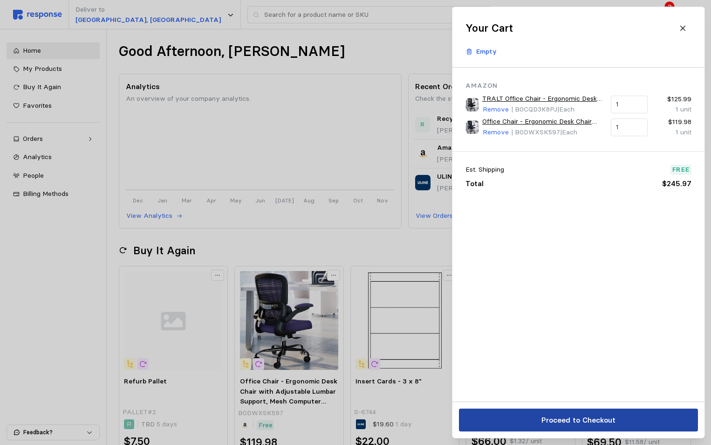 This screenshot has width=711, height=445. What do you see at coordinates (472, 104) in the screenshot?
I see `img: 71LWhgxJCaL._AC_SX679_.jpg` at bounding box center [472, 104].